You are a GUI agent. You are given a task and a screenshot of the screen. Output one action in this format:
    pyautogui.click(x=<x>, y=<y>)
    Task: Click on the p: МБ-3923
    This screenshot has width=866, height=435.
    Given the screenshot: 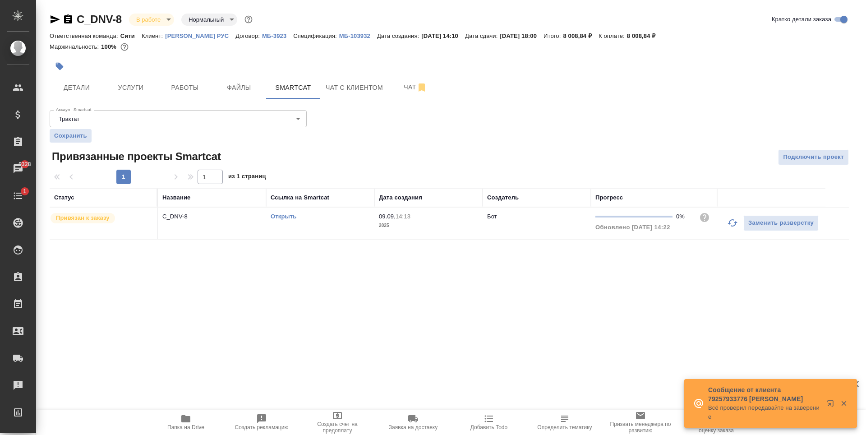 What is the action you would take?
    pyautogui.click(x=277, y=36)
    